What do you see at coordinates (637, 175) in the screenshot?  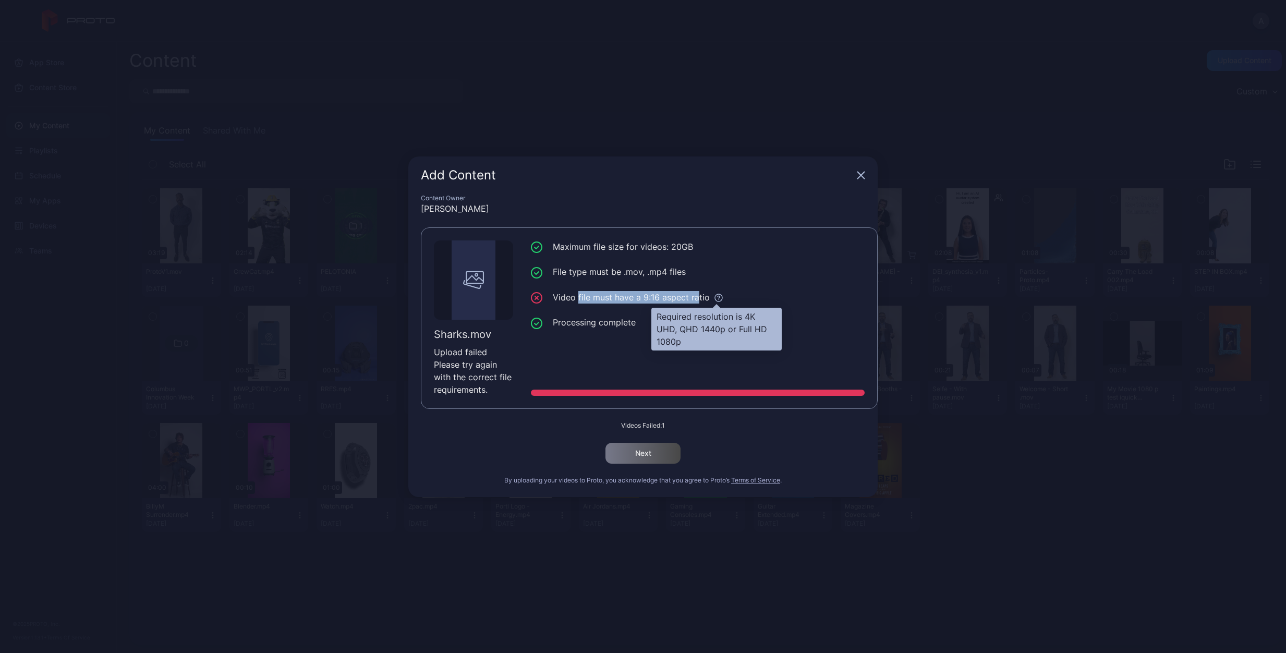 I see `div: Add Content` at bounding box center [637, 175].